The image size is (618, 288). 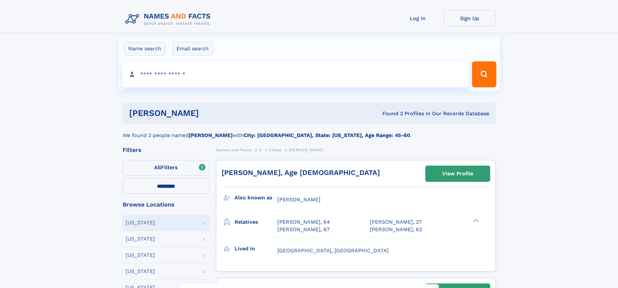 I want to click on label: Filters, so click(x=166, y=168).